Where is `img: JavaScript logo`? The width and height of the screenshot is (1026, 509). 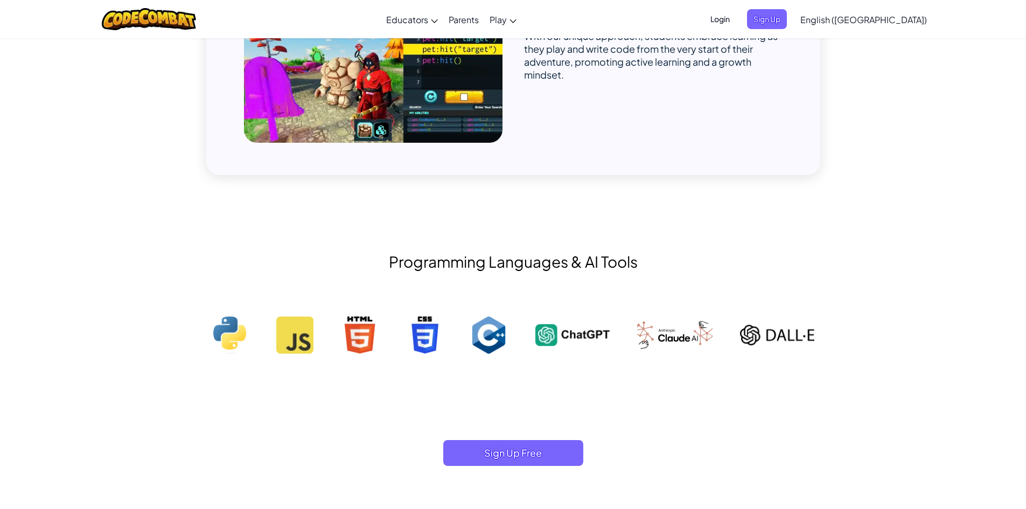
img: JavaScript logo is located at coordinates (294, 335).